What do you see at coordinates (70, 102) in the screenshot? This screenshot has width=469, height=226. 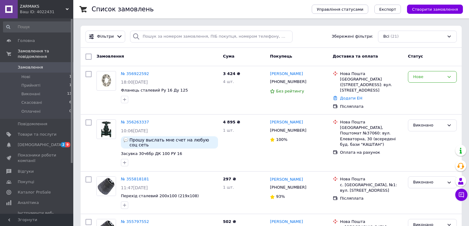 I see `span: 6` at bounding box center [70, 102].